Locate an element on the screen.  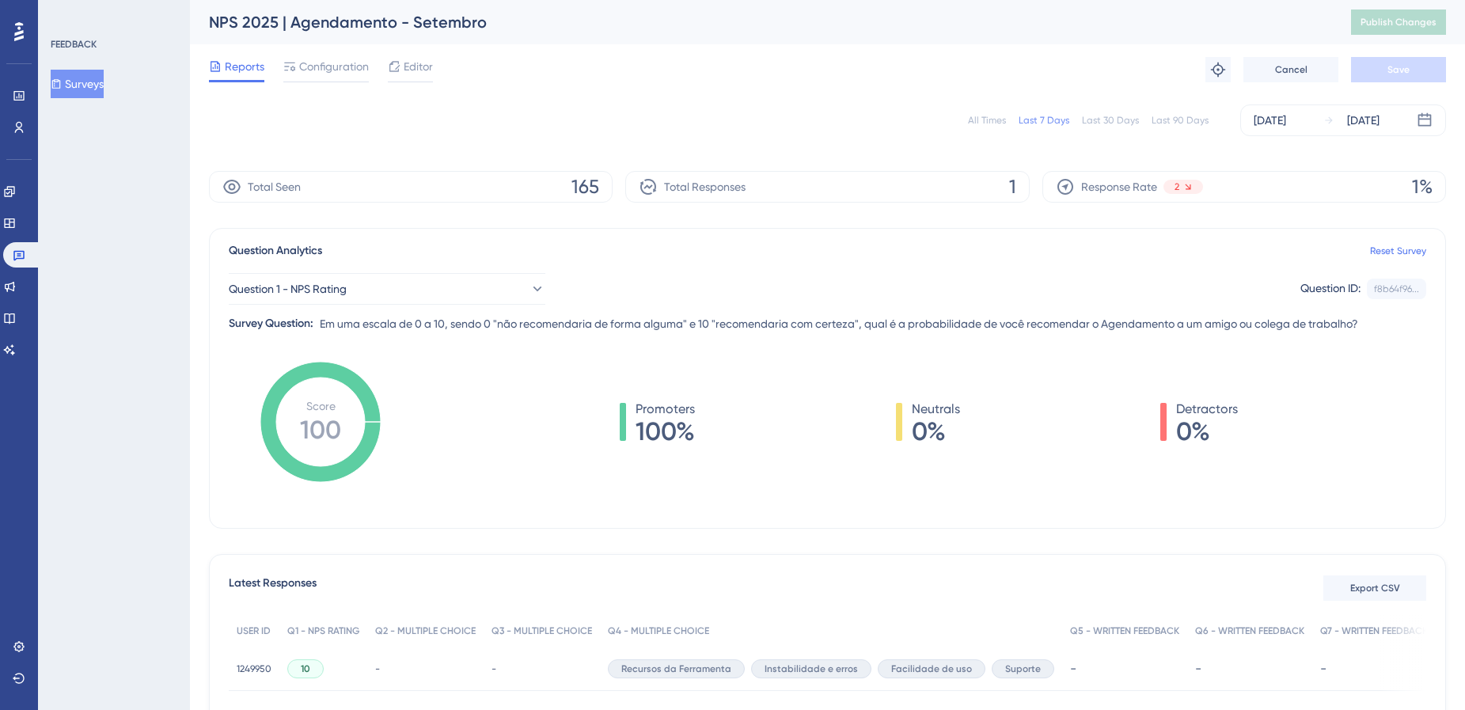
span: Facilidade de uso is located at coordinates (931, 669).